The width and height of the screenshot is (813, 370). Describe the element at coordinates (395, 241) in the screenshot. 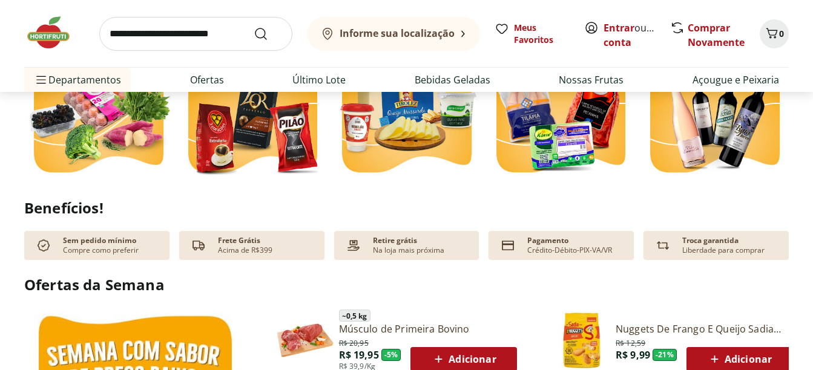

I see `p: Retire grátis` at that location.